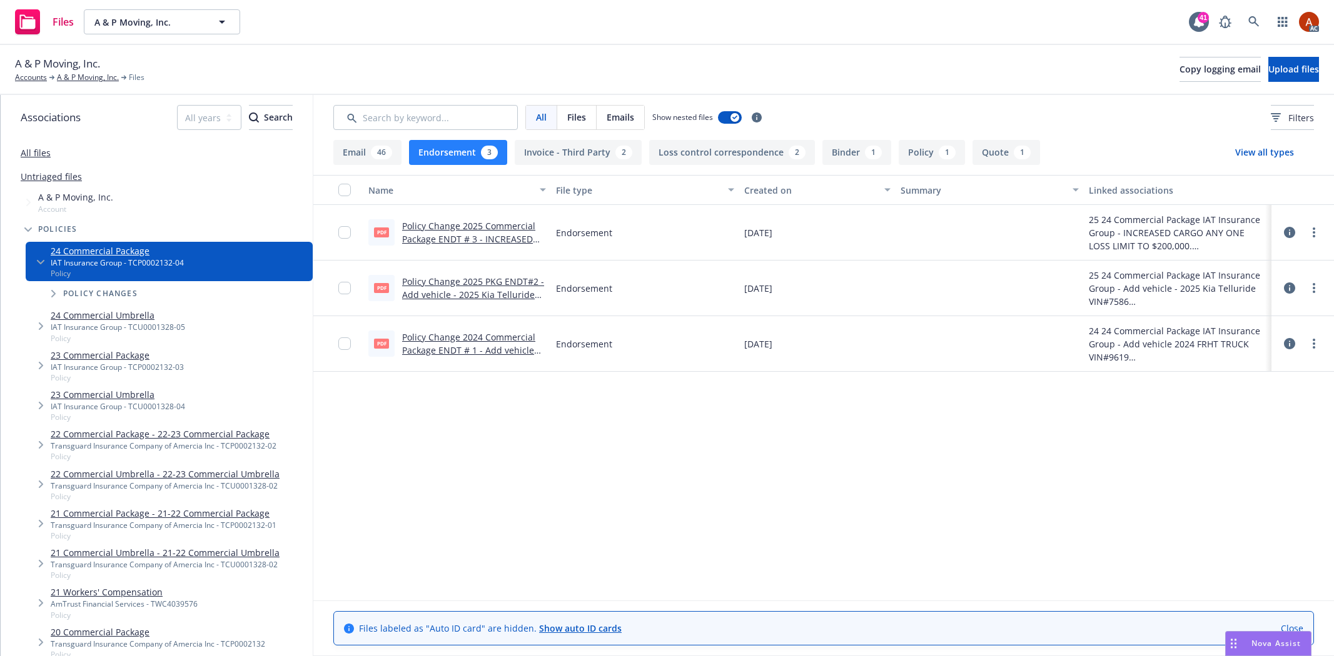  What do you see at coordinates (982, 190) in the screenshot?
I see `div: Summary` at bounding box center [982, 190].